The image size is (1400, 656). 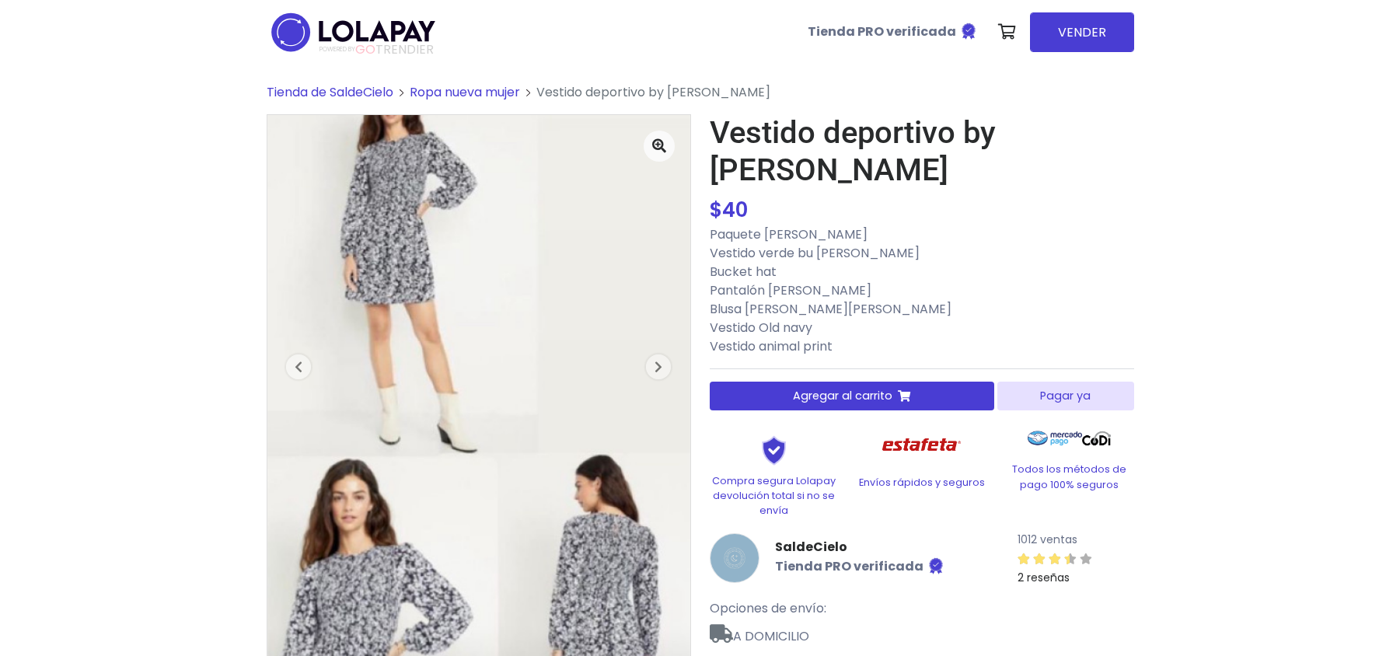 I want to click on span: POWERED BY, so click(x=337, y=49).